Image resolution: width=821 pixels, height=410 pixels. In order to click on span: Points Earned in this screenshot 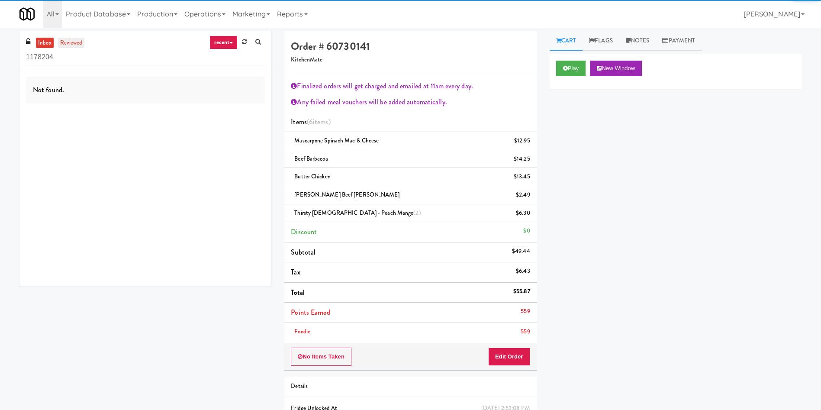, I will do `click(310, 312)`.